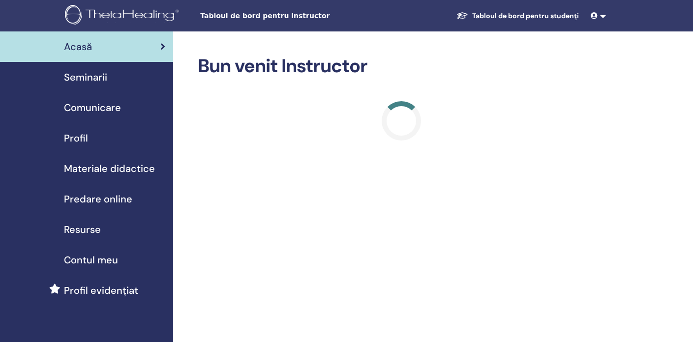  What do you see at coordinates (86, 77) in the screenshot?
I see `span: Seminarii` at bounding box center [86, 77].